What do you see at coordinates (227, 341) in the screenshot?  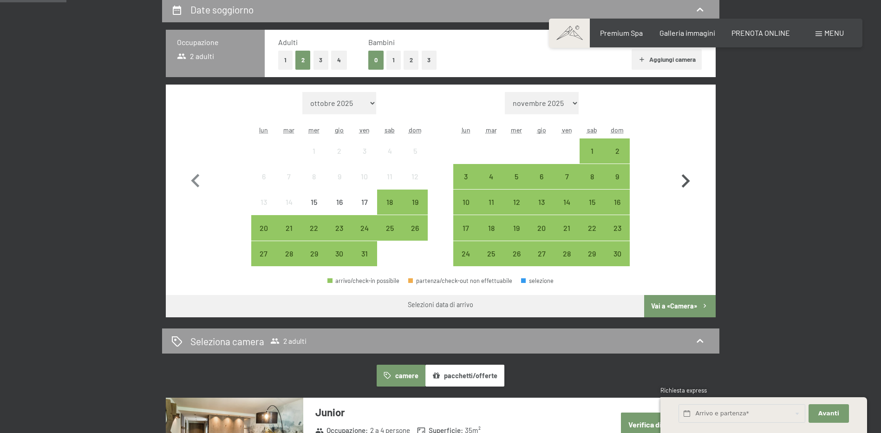 I see `h2: Seleziona camera` at bounding box center [227, 341].